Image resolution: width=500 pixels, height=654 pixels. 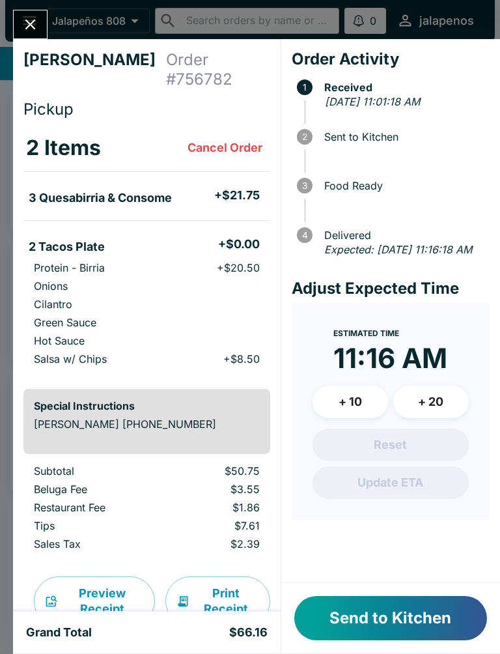 I want to click on button: Close, so click(x=30, y=24).